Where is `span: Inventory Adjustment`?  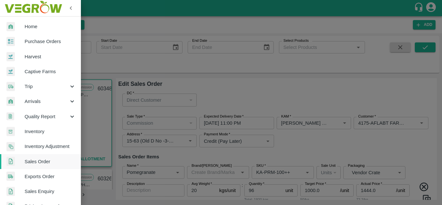
span: Inventory Adjustment is located at coordinates (50, 146).